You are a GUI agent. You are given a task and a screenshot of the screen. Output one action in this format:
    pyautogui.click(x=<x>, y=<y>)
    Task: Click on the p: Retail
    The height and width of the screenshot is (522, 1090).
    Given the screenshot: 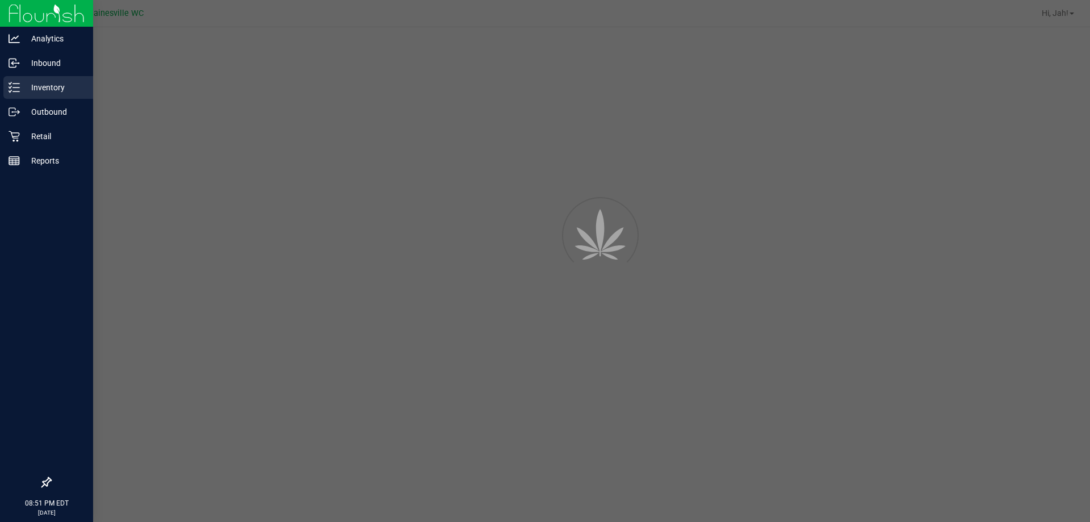 What is the action you would take?
    pyautogui.click(x=54, y=136)
    